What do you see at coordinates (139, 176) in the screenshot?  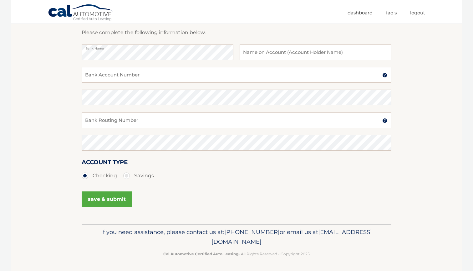 I see `label: Savings` at bounding box center [139, 176].